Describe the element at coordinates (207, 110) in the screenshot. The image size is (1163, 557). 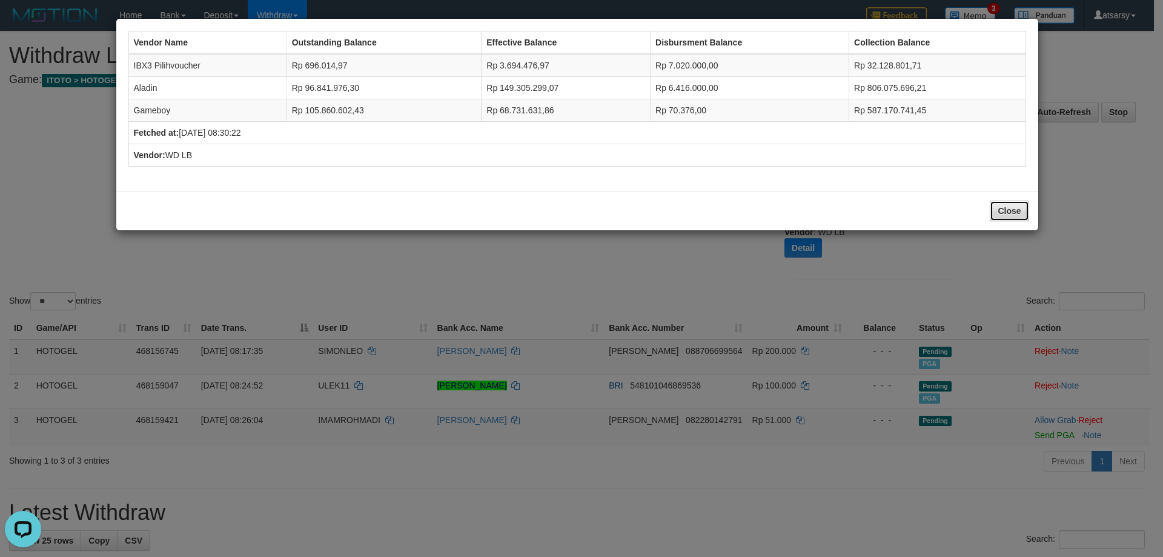
I see `td: Gameboy` at that location.